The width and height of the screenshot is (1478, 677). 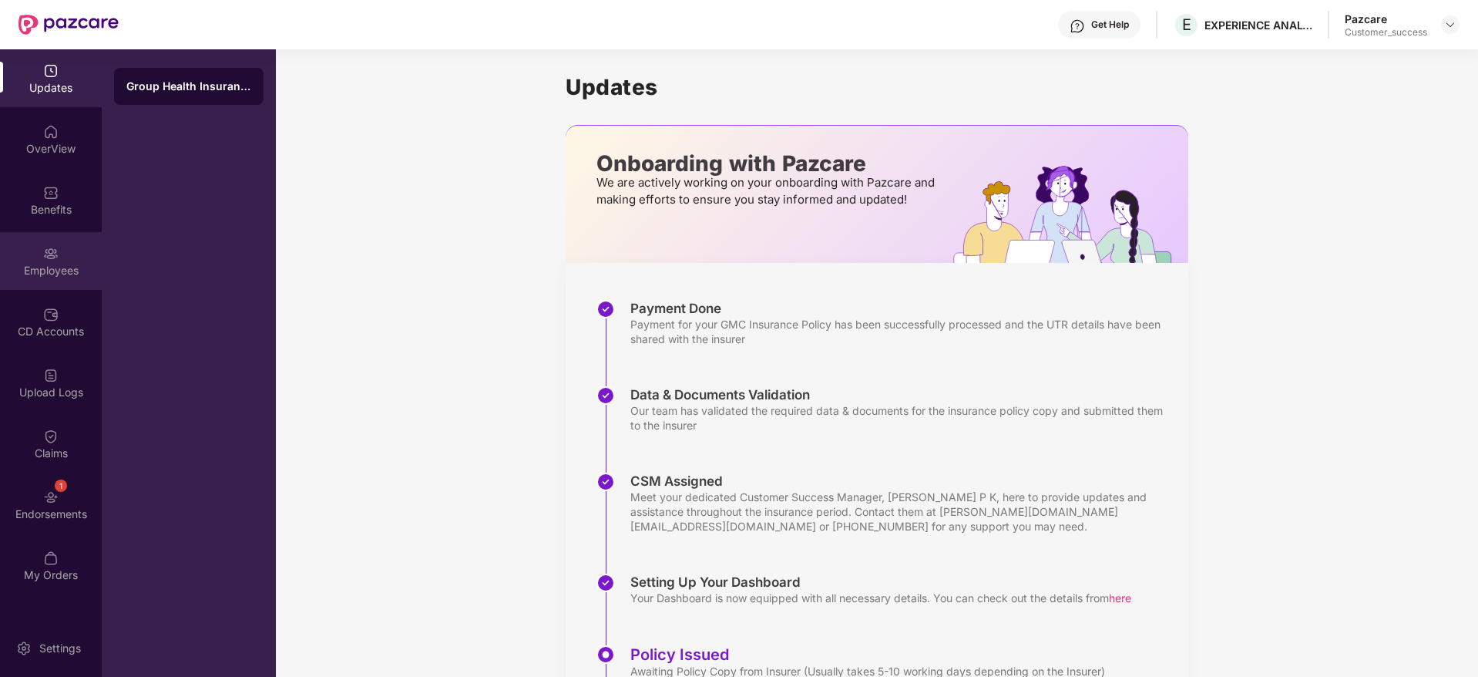 I want to click on img: svg+xml;base64,PHN2ZyBpZD0iVXBsb2FkX0xvZ3MiIGRhdGEtbmFtZT0iVXBsb2FkIExvZ3MiIHhtbG5zPSJodHRwOi8vd3..., so click(x=51, y=375).